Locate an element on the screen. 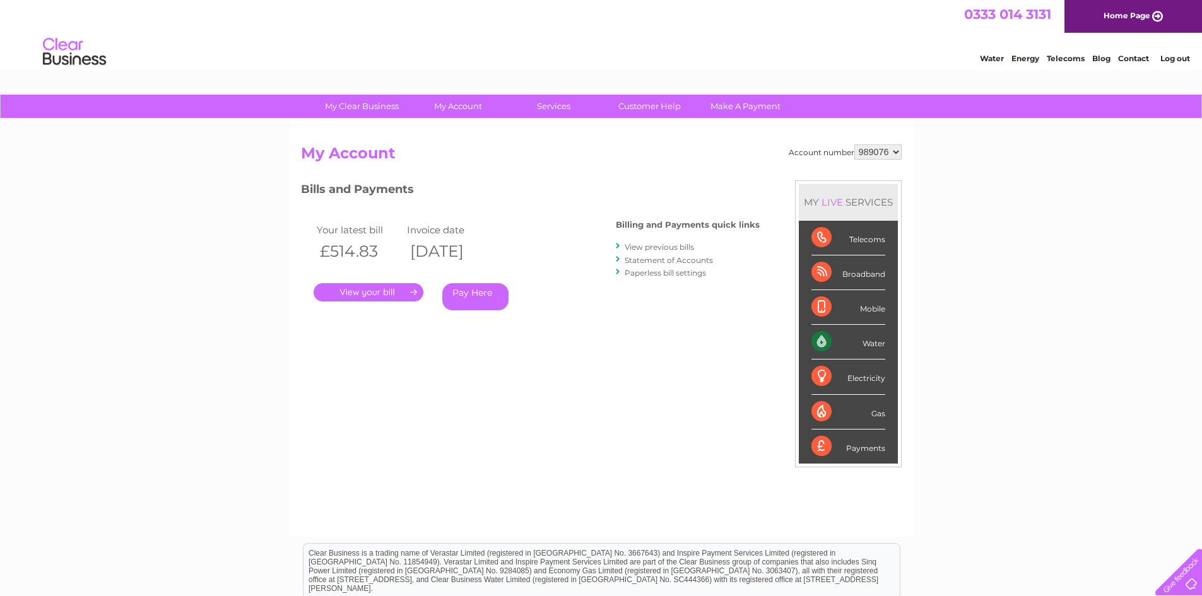 This screenshot has width=1202, height=596. h4: Billing and Payments quick links is located at coordinates (688, 225).